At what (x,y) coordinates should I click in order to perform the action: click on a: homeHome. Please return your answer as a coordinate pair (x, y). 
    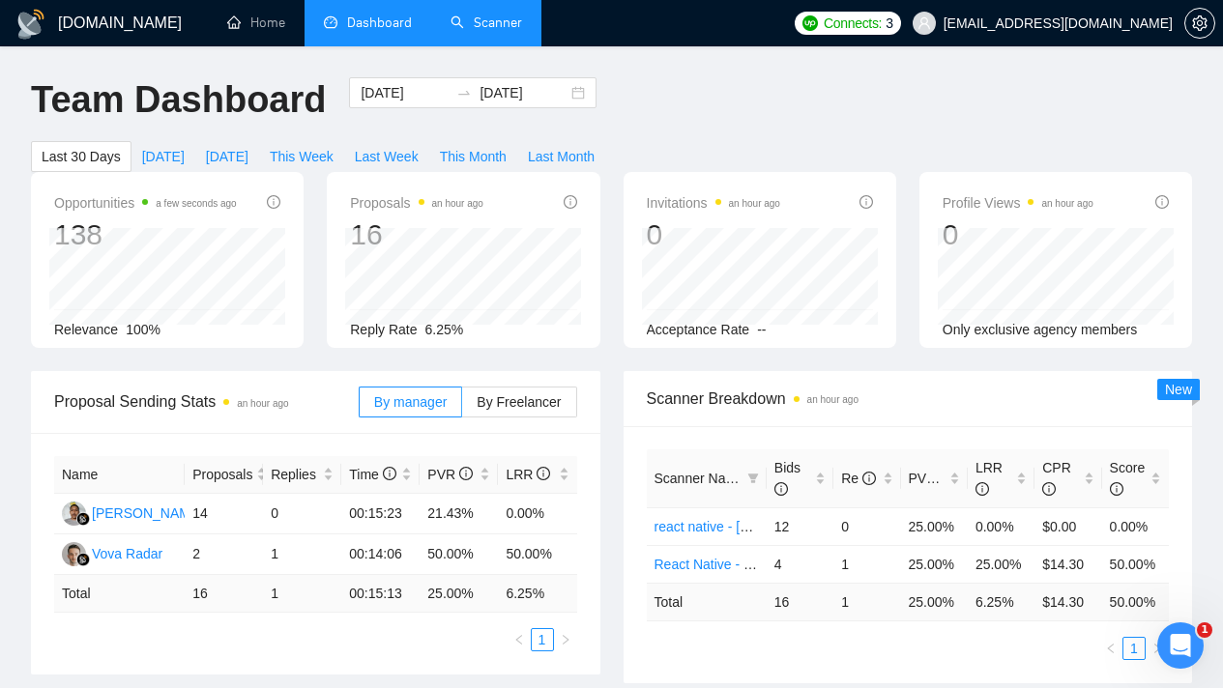
    Looking at the image, I should click on (256, 22).